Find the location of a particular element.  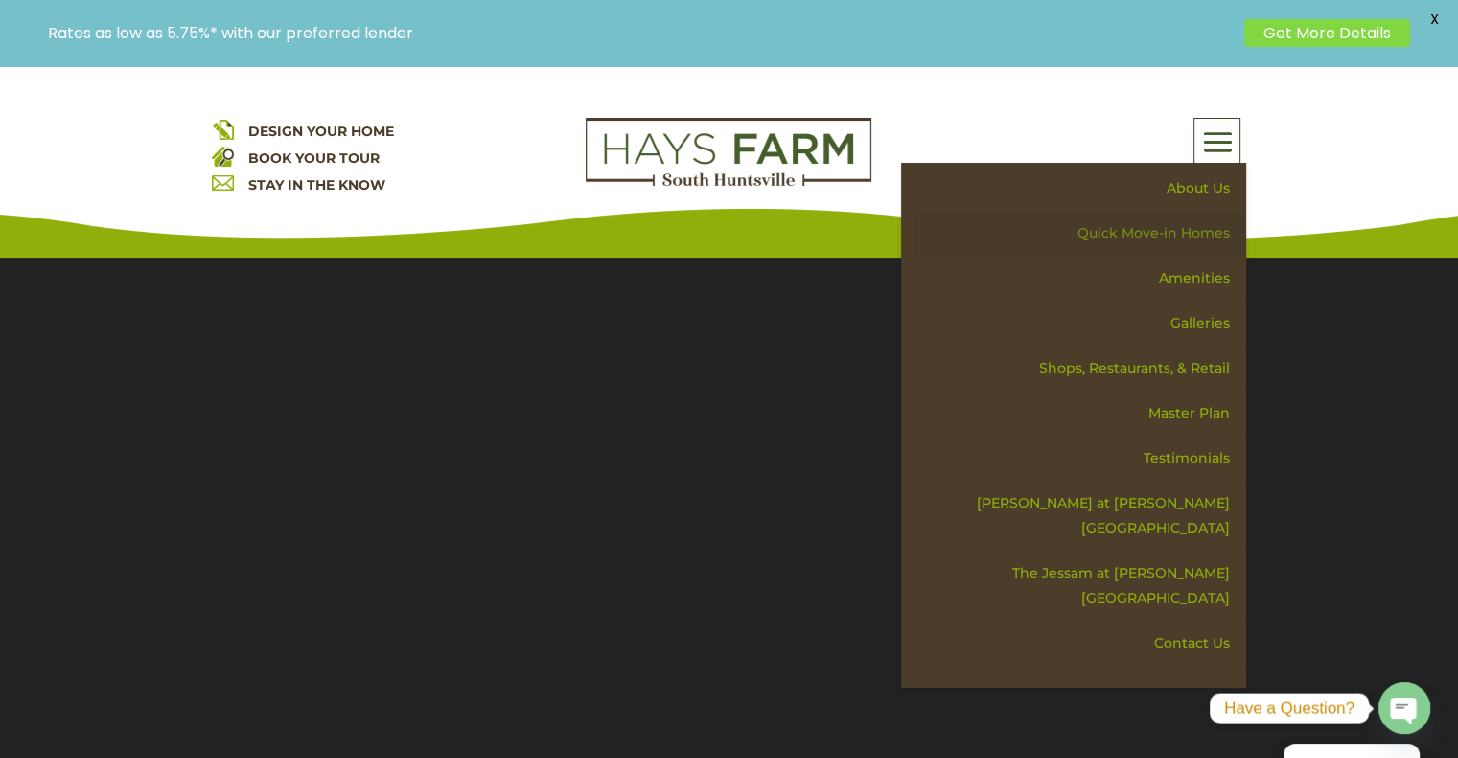

a: Amenities is located at coordinates (1080, 278).